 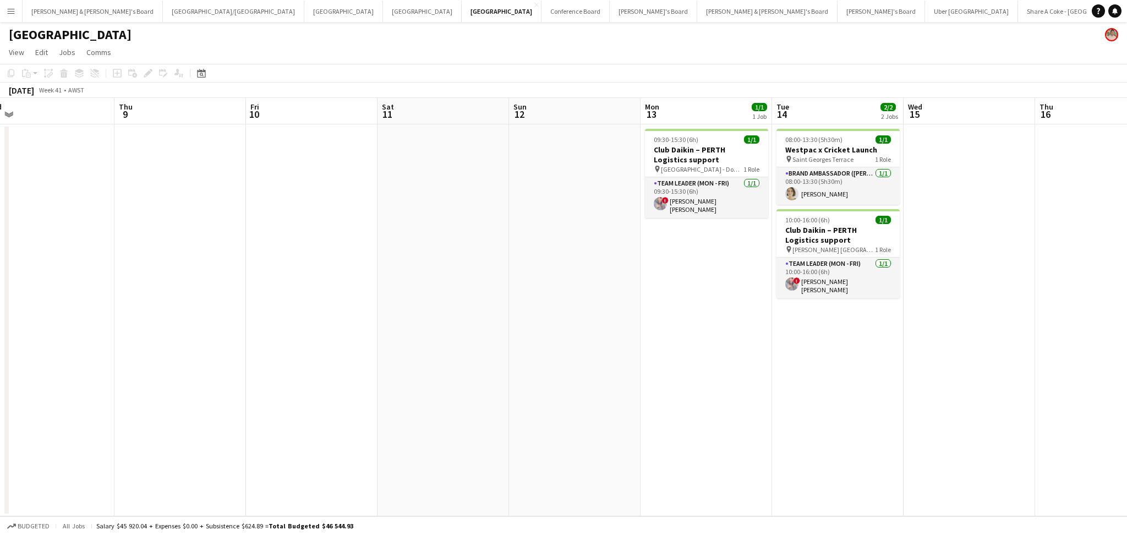 I want to click on app-user-avatar: Arrence Torres, so click(x=1112, y=35).